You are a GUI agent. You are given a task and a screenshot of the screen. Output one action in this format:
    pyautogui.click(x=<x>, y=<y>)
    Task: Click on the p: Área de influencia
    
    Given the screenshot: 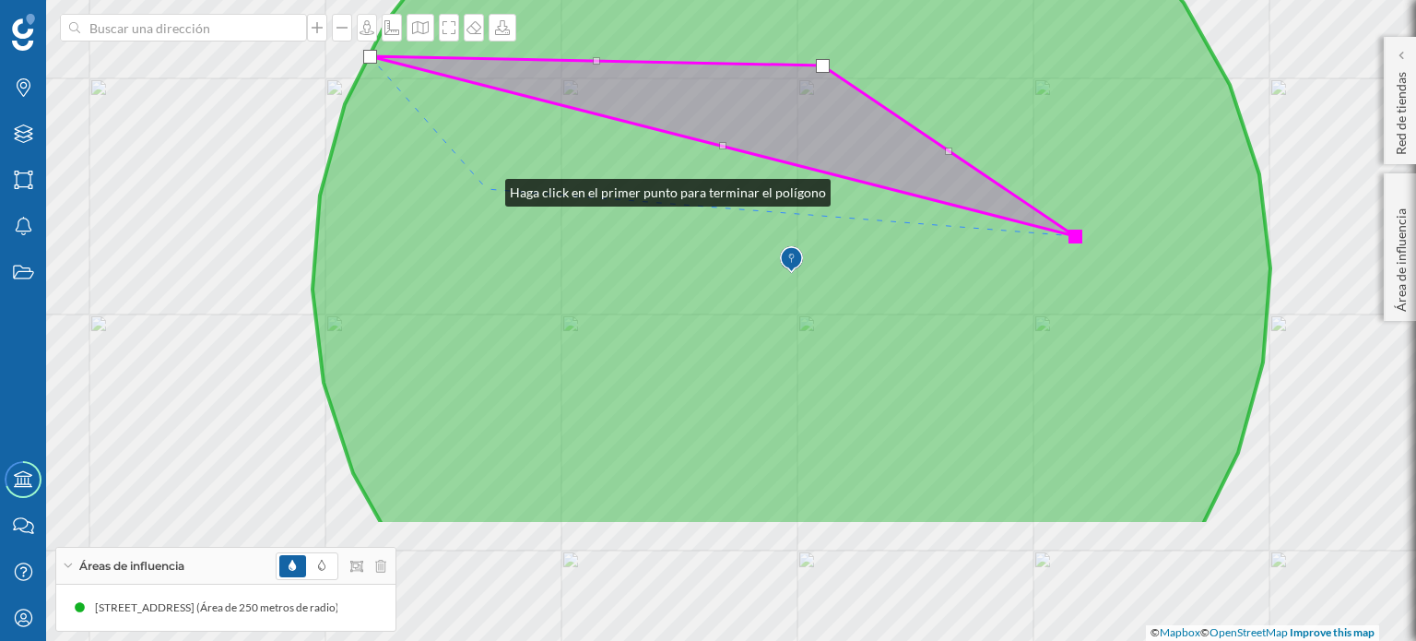 What is the action you would take?
    pyautogui.click(x=1401, y=256)
    